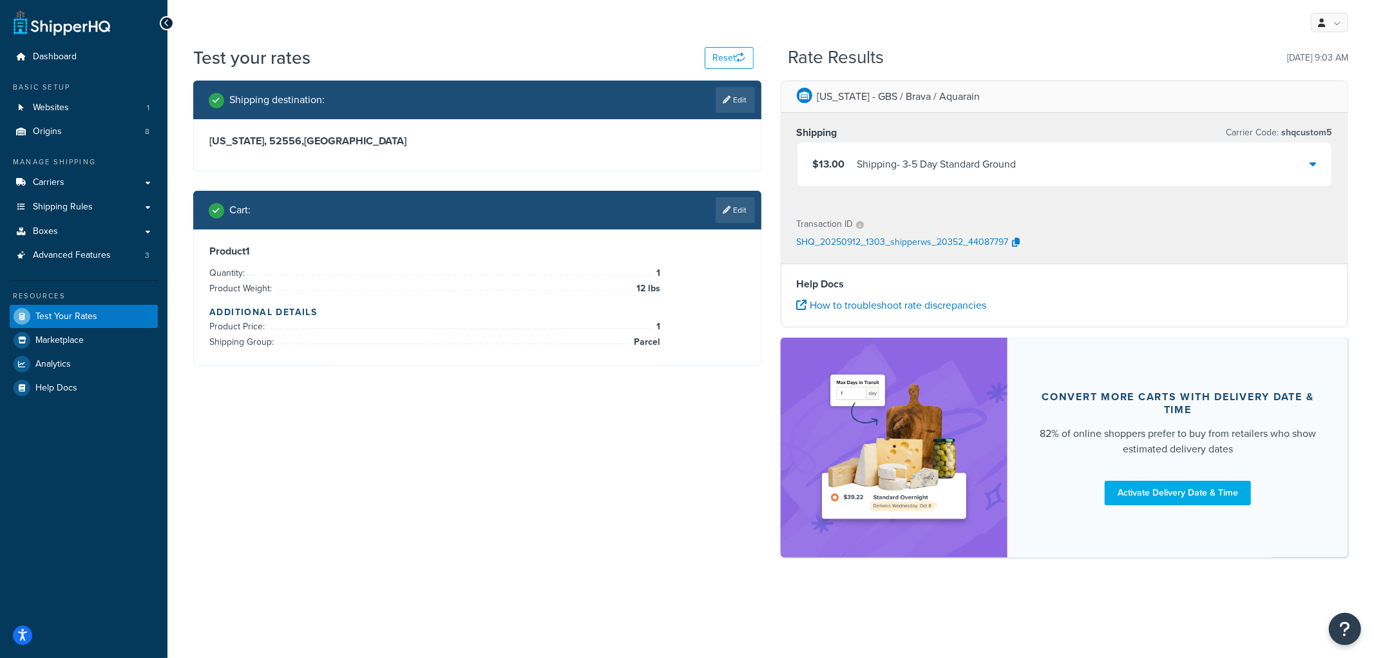 The width and height of the screenshot is (1374, 658). What do you see at coordinates (277, 100) in the screenshot?
I see `h2: Shipping destination :` at bounding box center [277, 100].